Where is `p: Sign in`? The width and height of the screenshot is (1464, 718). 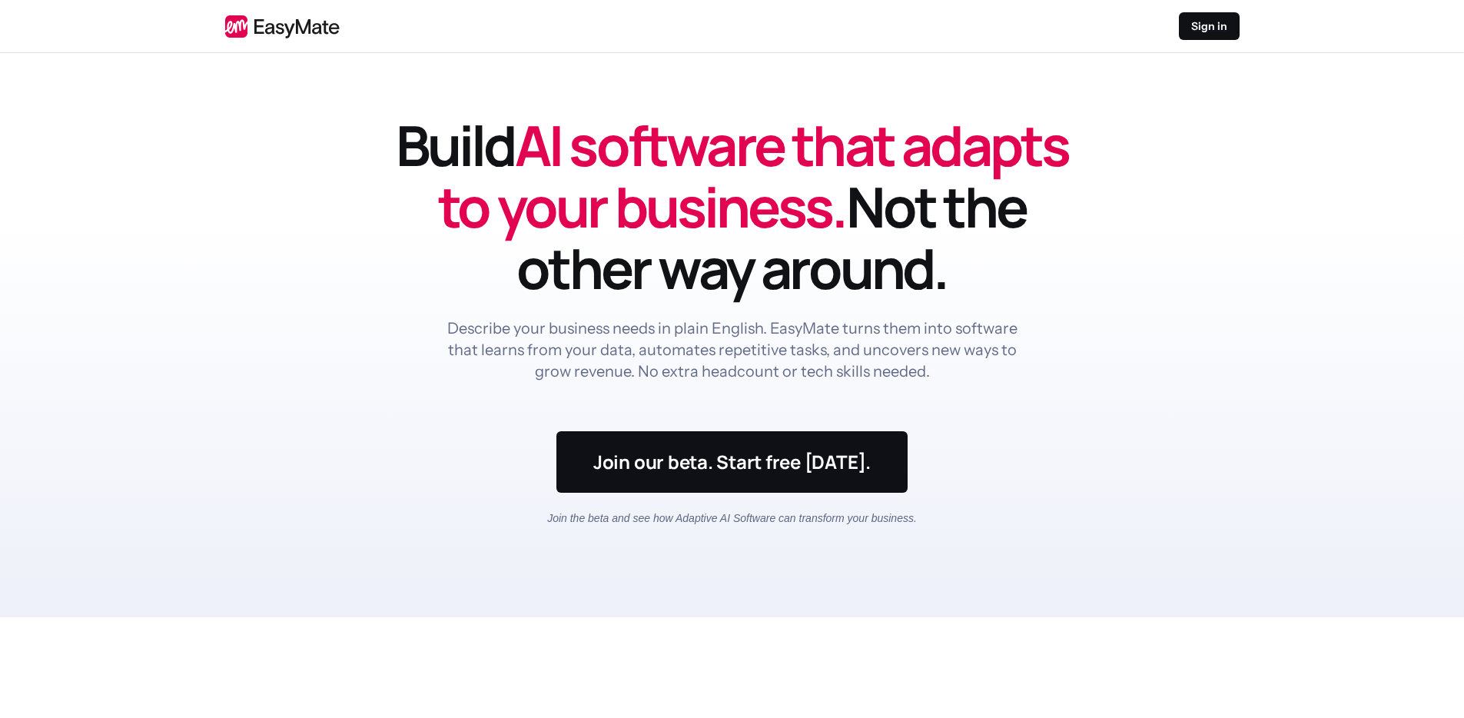
p: Sign in is located at coordinates (1209, 26).